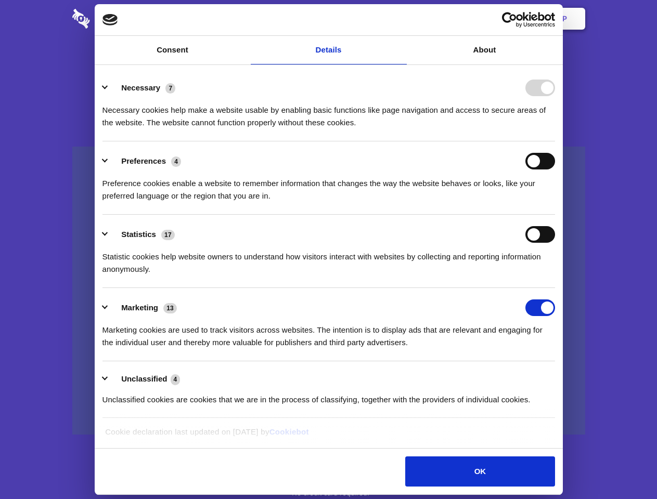 This screenshot has height=499, width=657. I want to click on span: 17, so click(168, 235).